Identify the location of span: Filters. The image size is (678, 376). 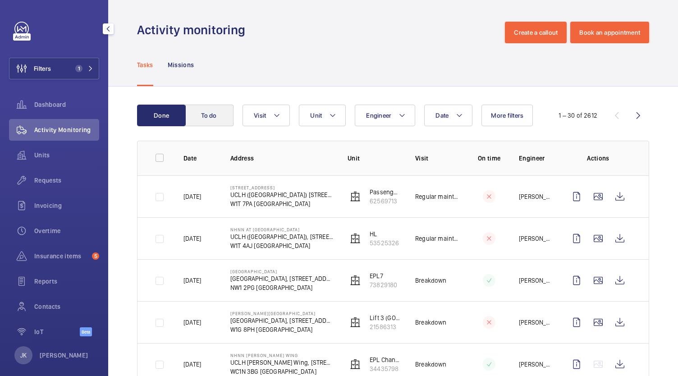
(42, 69).